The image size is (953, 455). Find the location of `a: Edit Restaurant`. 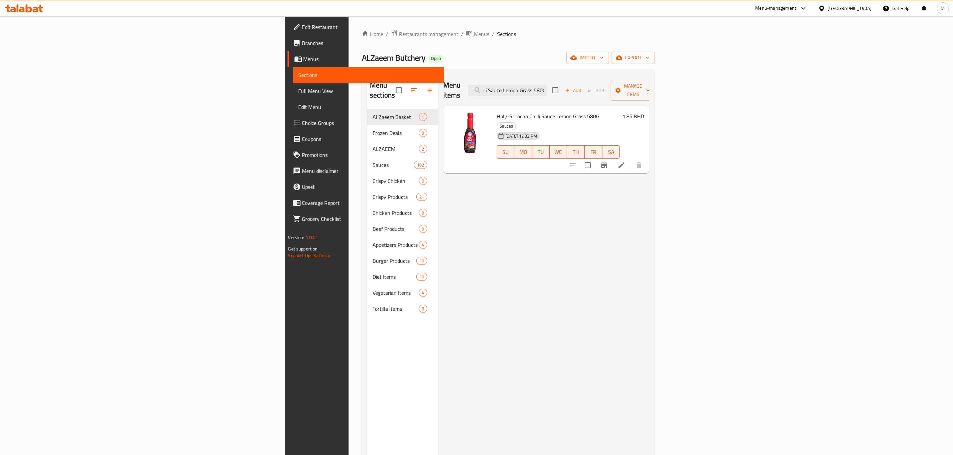

a: Edit Restaurant is located at coordinates (365, 27).